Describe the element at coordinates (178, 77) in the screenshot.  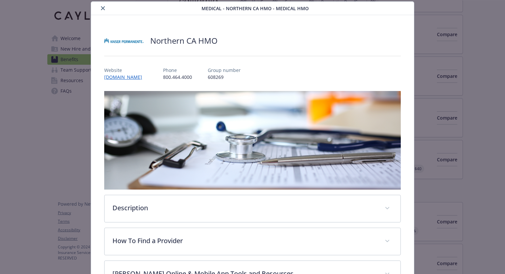
I see `p: 800.464.4000` at that location.